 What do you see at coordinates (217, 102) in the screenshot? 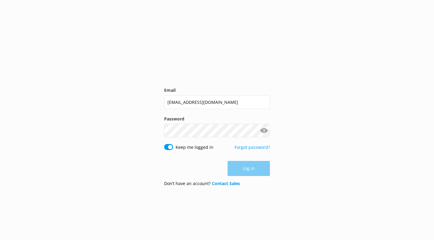
I see `input: user@emailaddress.com` at bounding box center [217, 102].